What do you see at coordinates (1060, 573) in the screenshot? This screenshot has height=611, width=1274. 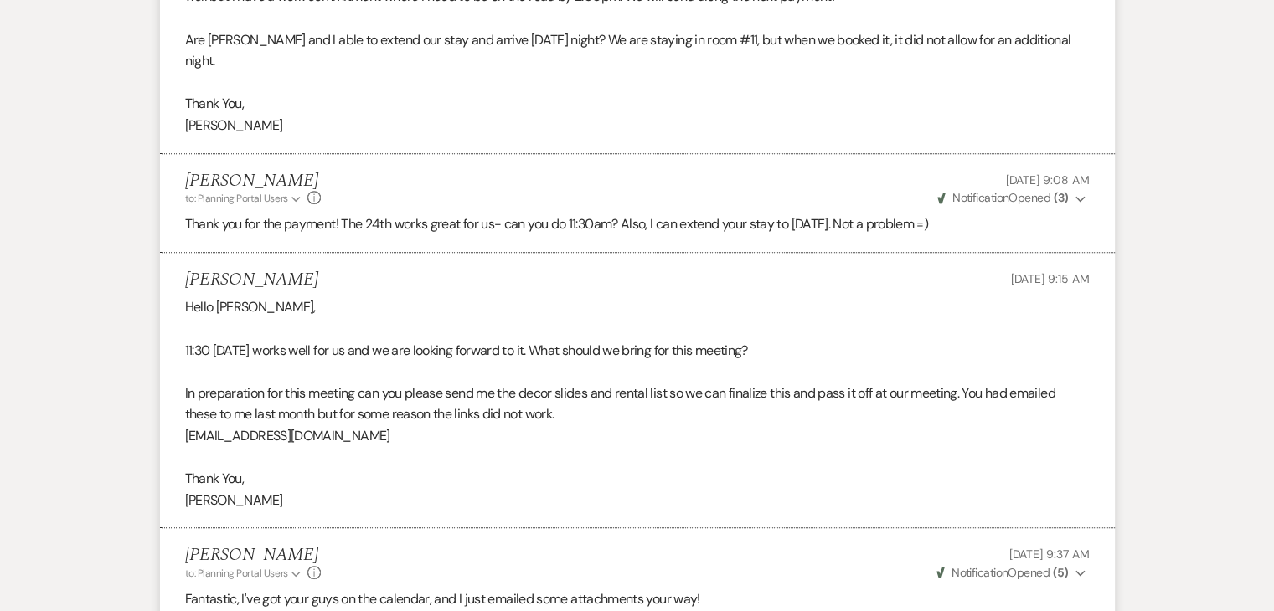 I see `strong: ( 5 )` at bounding box center [1060, 573].